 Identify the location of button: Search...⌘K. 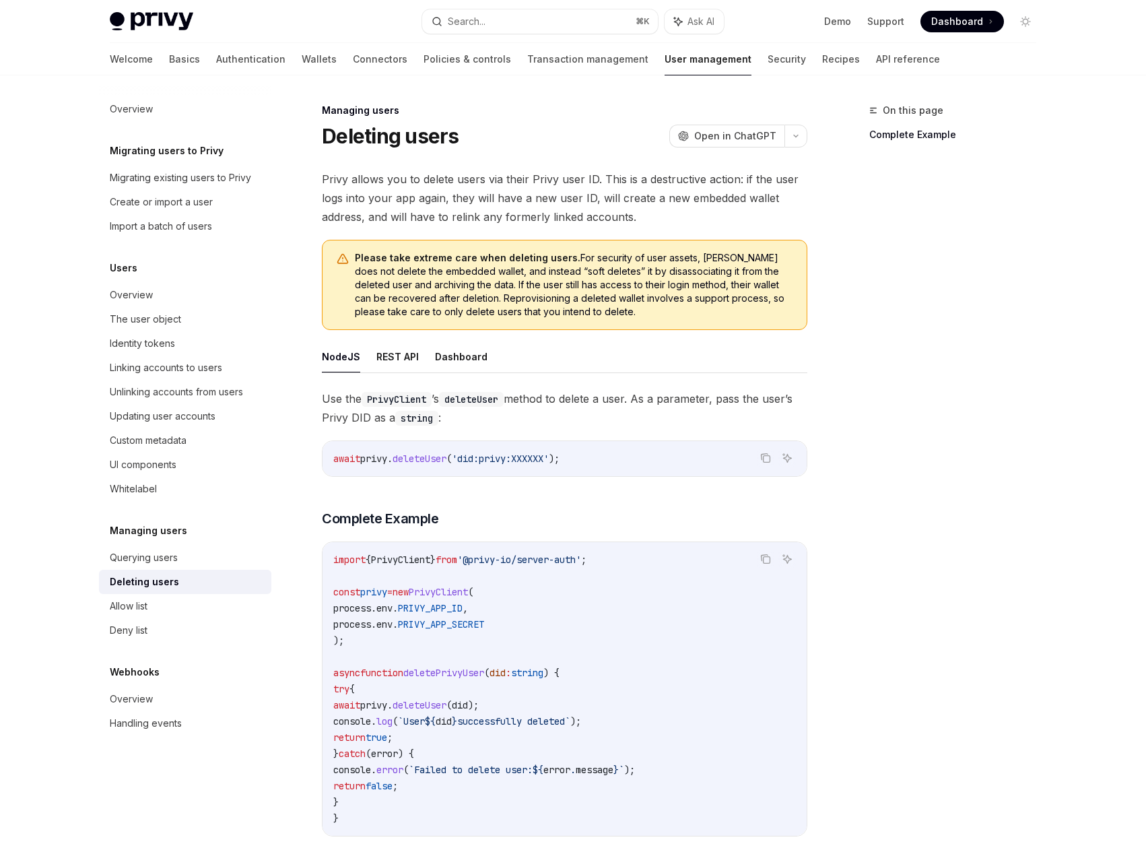
(540, 22).